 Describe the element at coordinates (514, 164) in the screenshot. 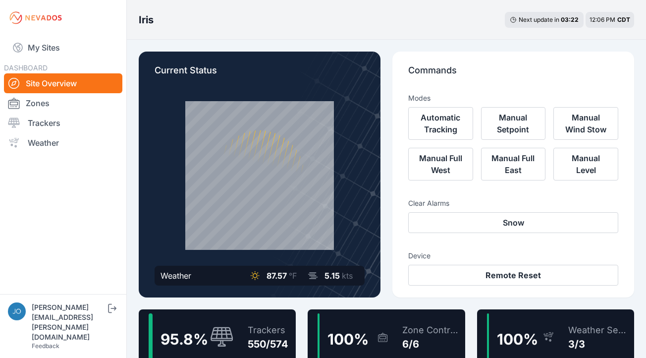

I see `button: Manual Full East` at that location.